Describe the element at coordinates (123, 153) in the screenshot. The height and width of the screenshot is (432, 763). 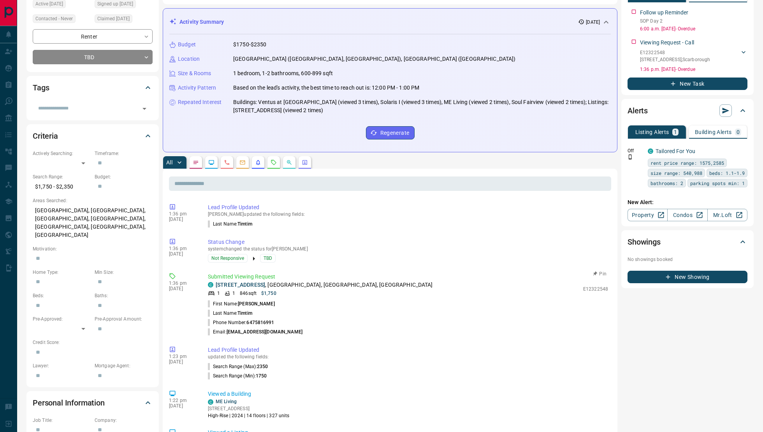
I see `p: Timeframe:` at that location.